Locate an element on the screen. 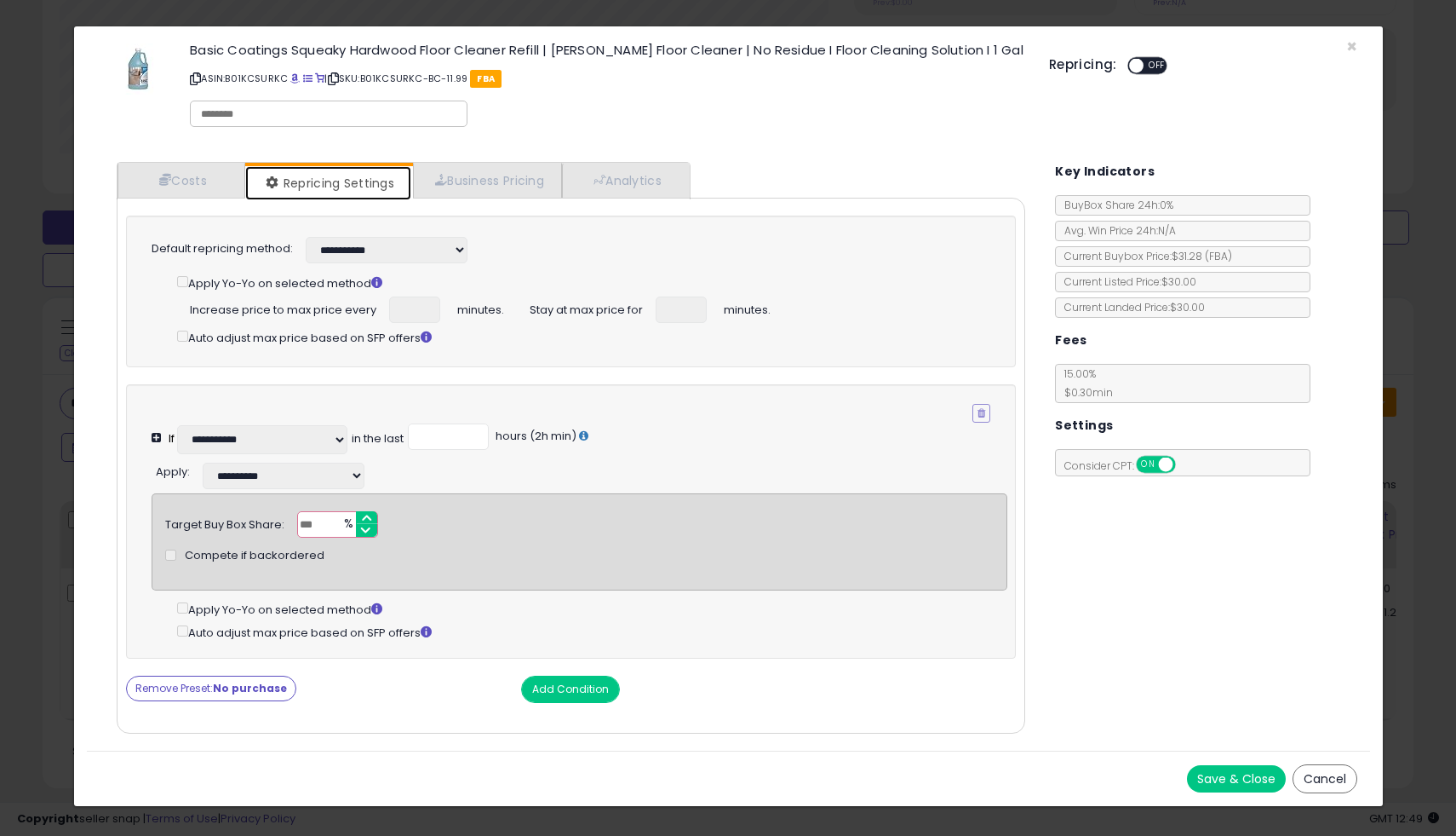 The height and width of the screenshot is (836, 1456). span: Stay at max price for is located at coordinates (586, 308).